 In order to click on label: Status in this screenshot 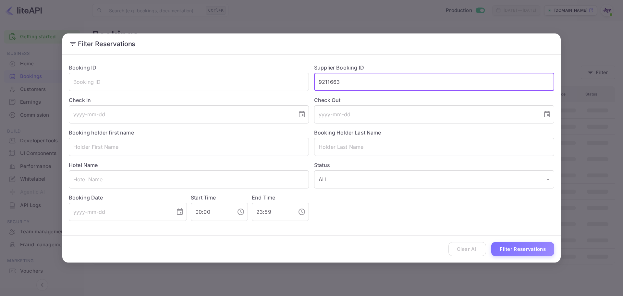, I will do `click(434, 165)`.